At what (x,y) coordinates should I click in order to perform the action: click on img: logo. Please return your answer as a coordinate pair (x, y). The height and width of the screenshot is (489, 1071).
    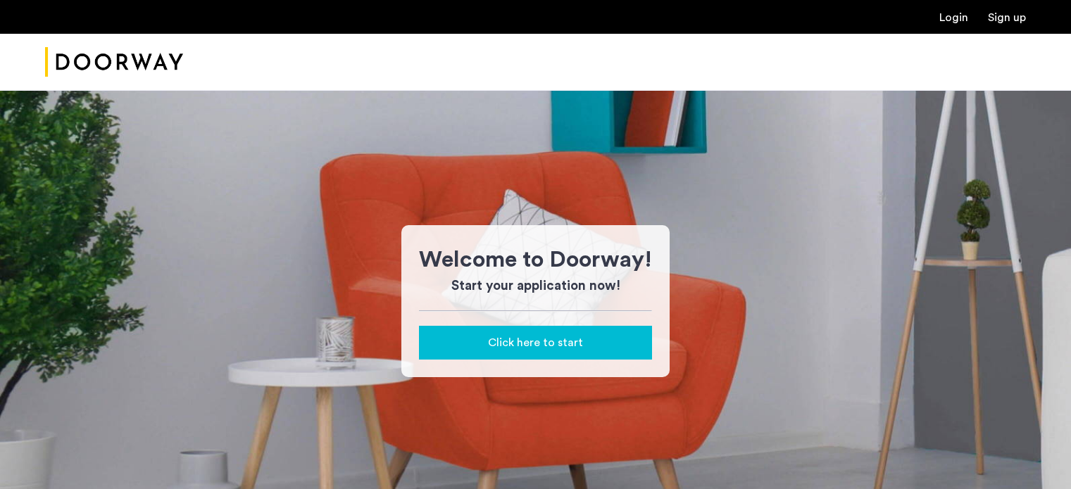
    Looking at the image, I should click on (114, 62).